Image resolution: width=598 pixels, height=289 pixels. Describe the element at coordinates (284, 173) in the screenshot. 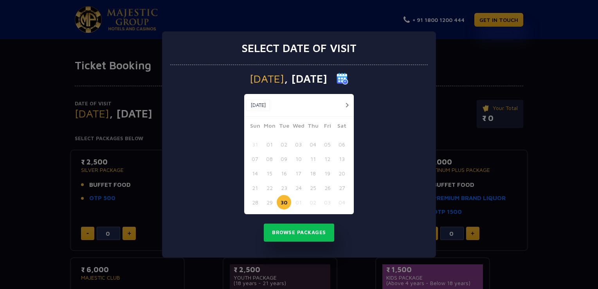

I see `button: 16` at that location.